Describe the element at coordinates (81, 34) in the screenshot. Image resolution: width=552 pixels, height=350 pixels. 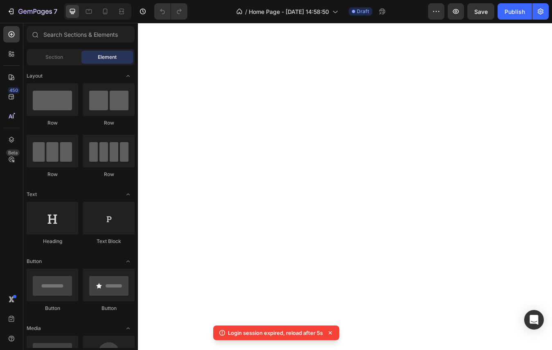
I see `input: Search Sections & Elements` at that location.